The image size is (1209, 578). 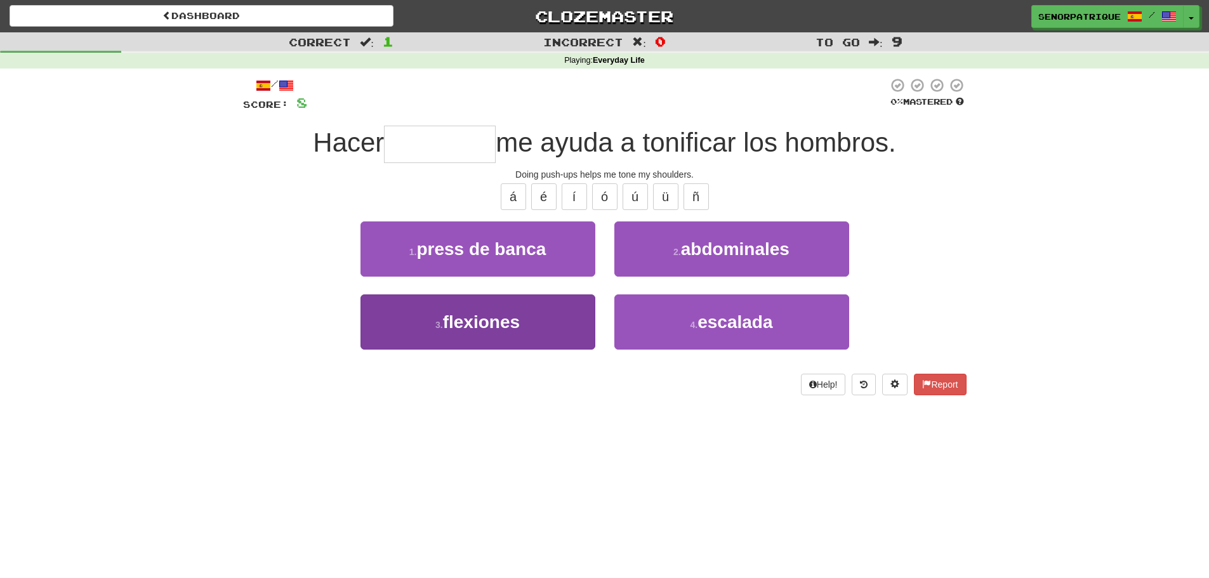 What do you see at coordinates (897, 102) in the screenshot?
I see `span: 0 %` at bounding box center [897, 102].